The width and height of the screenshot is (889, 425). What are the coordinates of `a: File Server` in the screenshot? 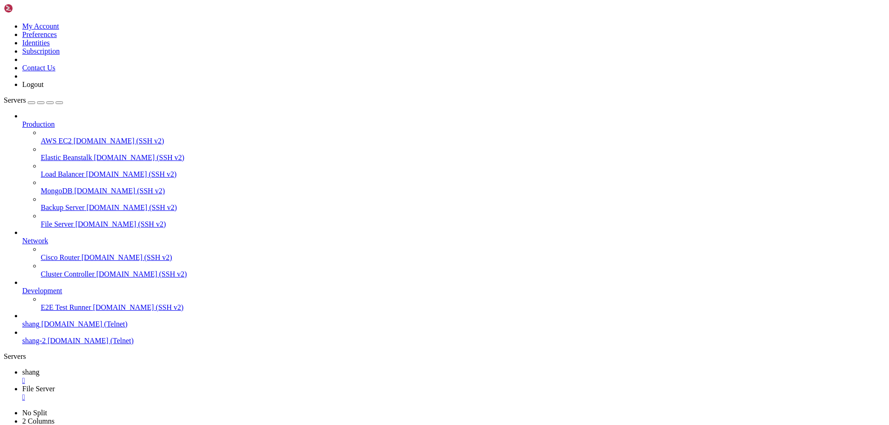 It's located at (454, 393).